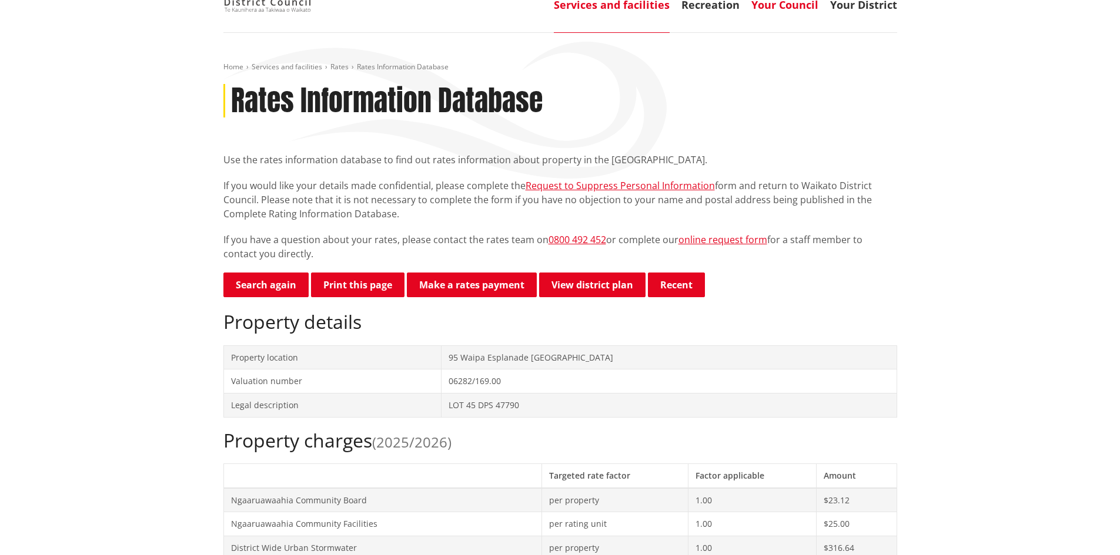  Describe the element at coordinates (266, 285) in the screenshot. I see `a: Search again` at that location.